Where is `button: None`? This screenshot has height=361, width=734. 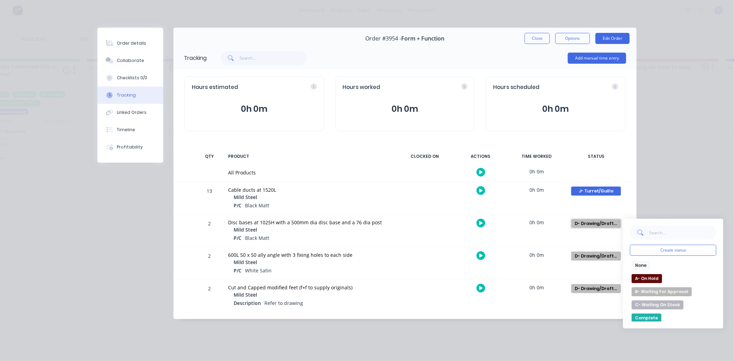 button: None is located at coordinates (641, 265).